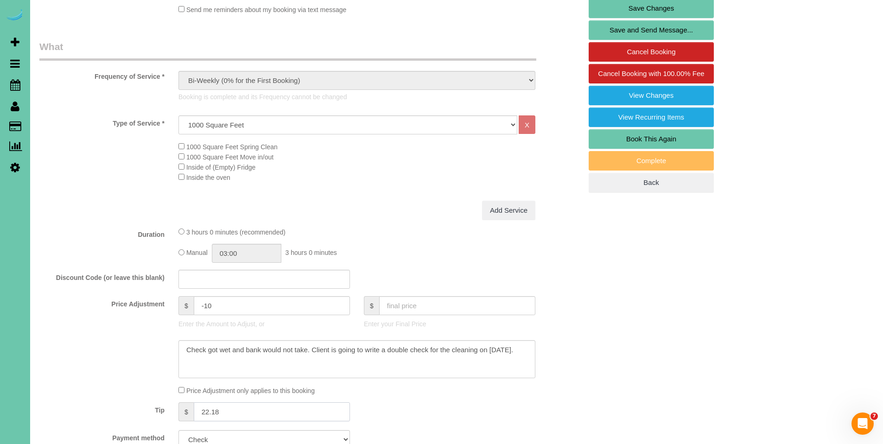 The image size is (883, 444). I want to click on label: Tip, so click(102, 408).